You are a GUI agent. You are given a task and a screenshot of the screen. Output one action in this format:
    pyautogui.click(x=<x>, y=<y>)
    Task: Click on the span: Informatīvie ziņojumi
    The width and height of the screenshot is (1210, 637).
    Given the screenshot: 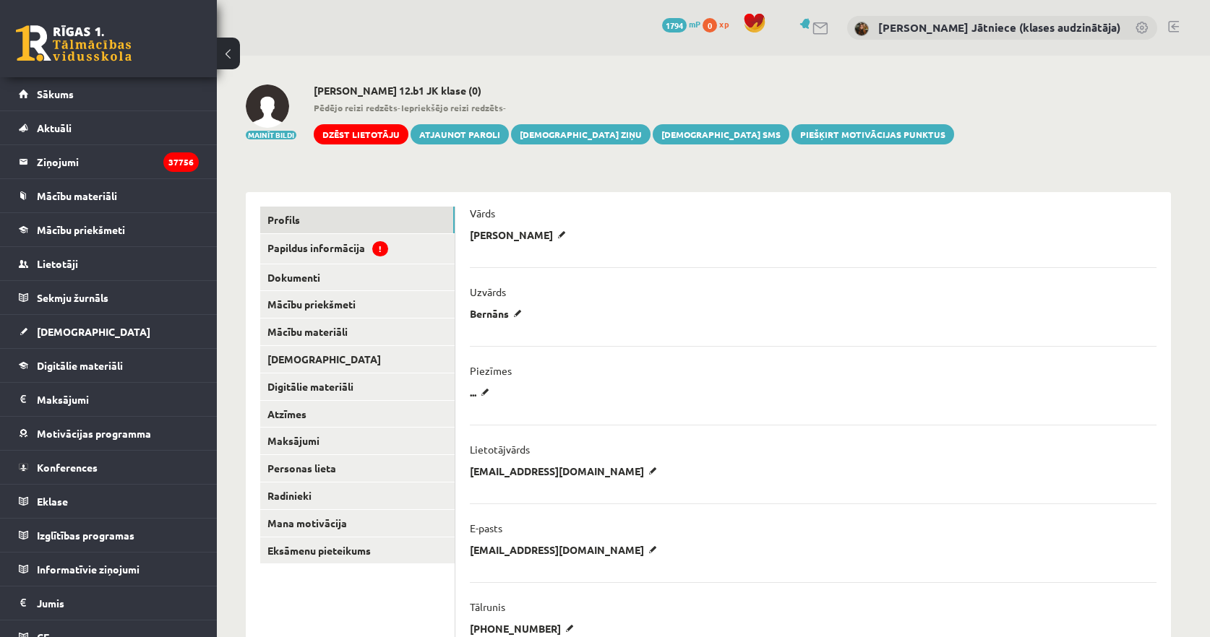 What is the action you would take?
    pyautogui.click(x=88, y=569)
    